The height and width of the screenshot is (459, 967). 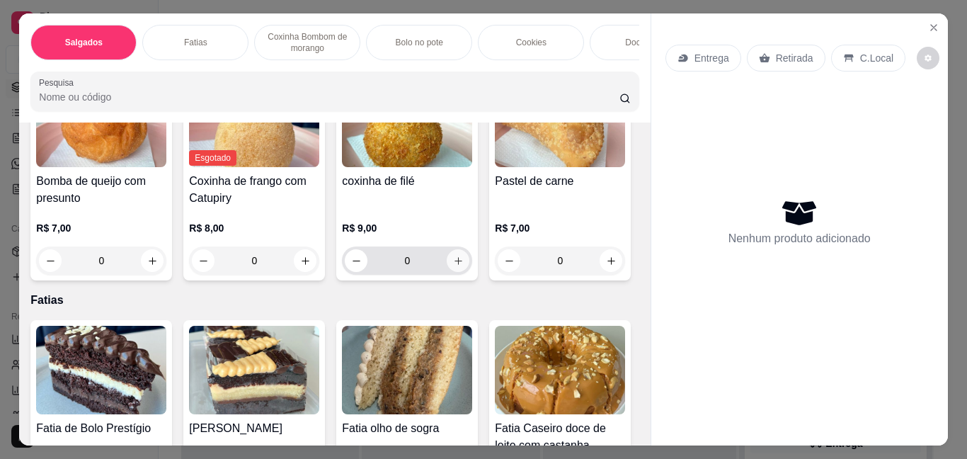 I want to click on p: Docinhos, so click(x=643, y=42).